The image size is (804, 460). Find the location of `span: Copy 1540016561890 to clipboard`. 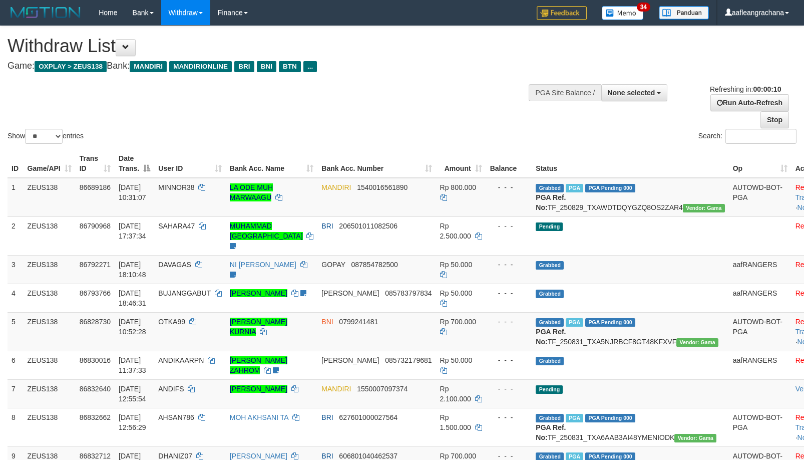

span: Copy 1540016561890 to clipboard is located at coordinates (382, 187).